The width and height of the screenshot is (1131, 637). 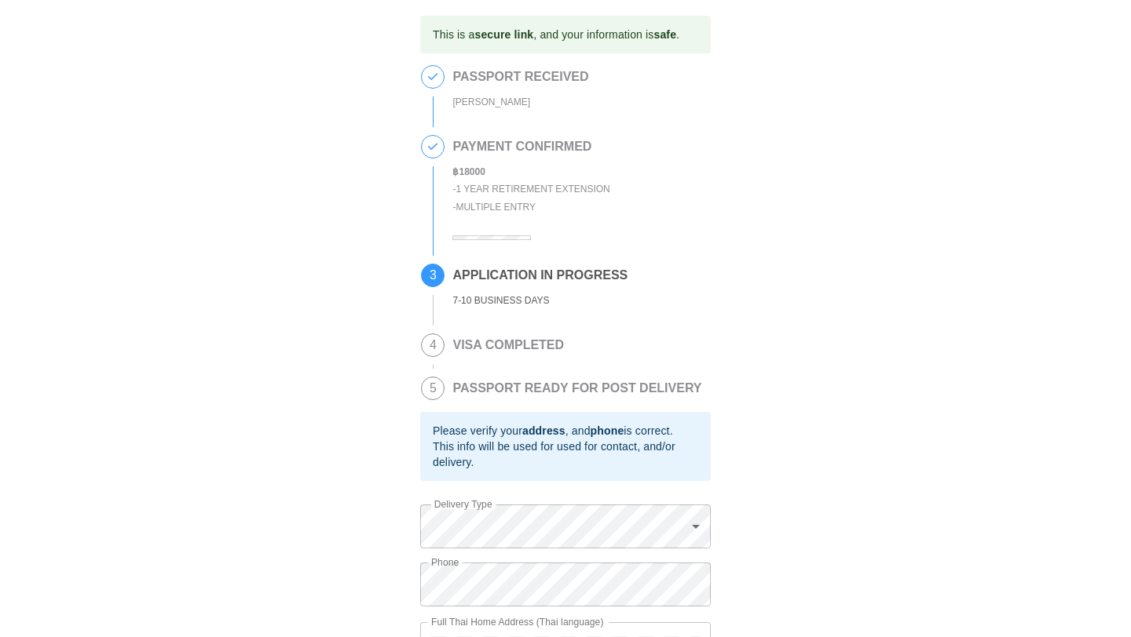 I want to click on h2: APPLICATION IN PROGRESS, so click(x=539, y=276).